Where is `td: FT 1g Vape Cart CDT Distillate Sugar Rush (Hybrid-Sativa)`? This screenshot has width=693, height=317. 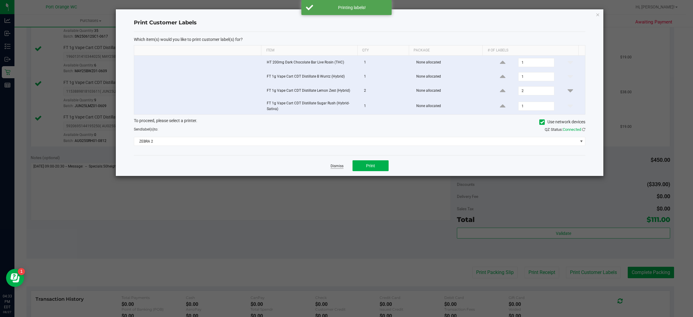
td: FT 1g Vape Cart CDT Distillate Sugar Rush (Hybrid-Sativa) is located at coordinates (312, 106).